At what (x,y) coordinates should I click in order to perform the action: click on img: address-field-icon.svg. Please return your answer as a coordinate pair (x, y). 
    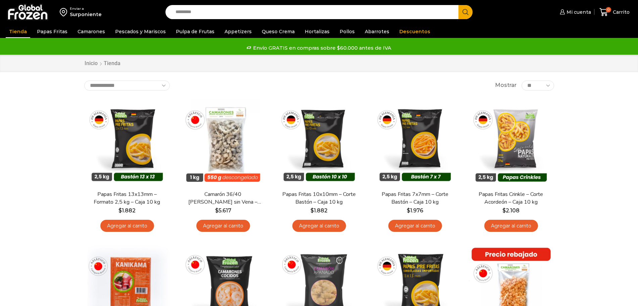
    Looking at the image, I should click on (65, 12).